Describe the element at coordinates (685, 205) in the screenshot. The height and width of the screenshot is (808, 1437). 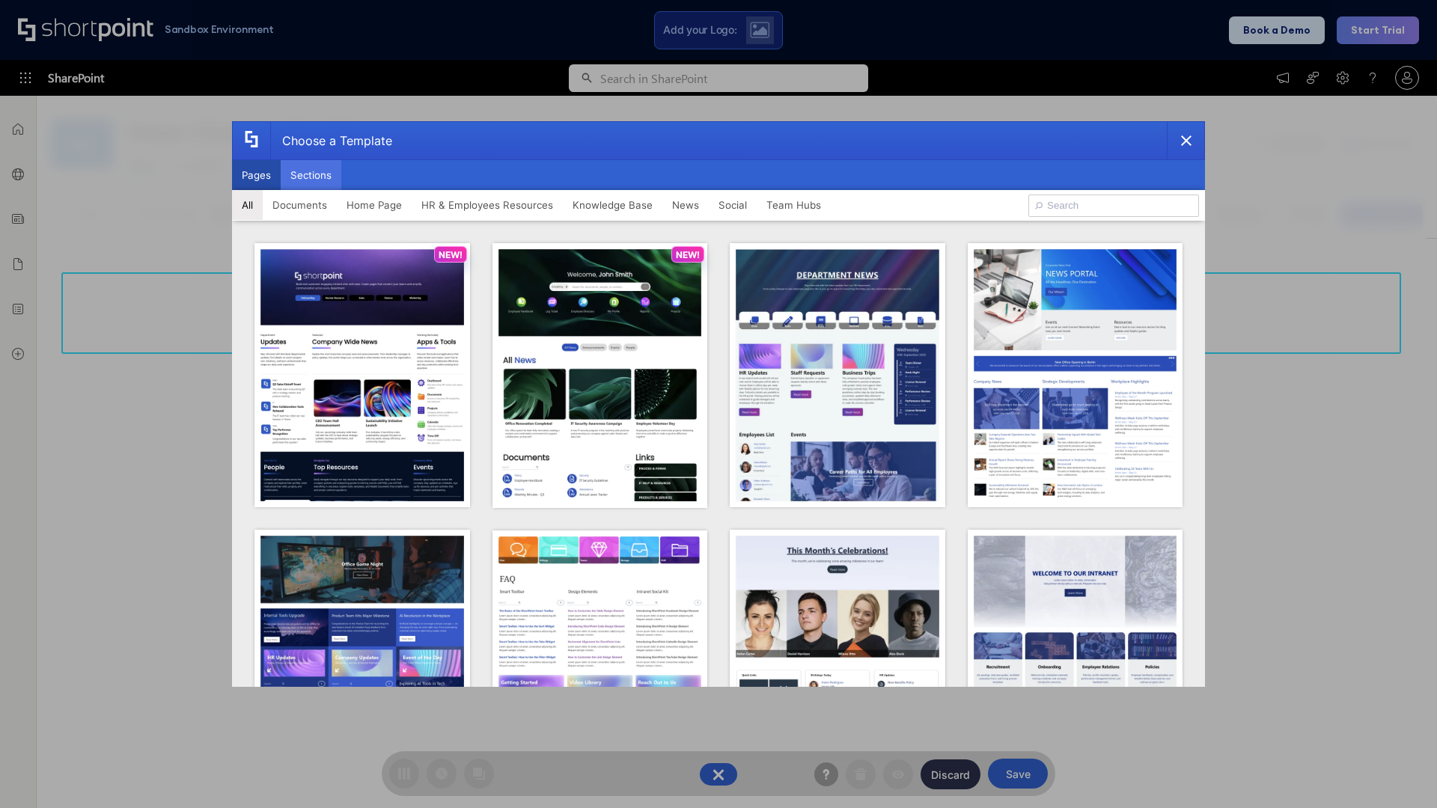
I see `button: News` at that location.